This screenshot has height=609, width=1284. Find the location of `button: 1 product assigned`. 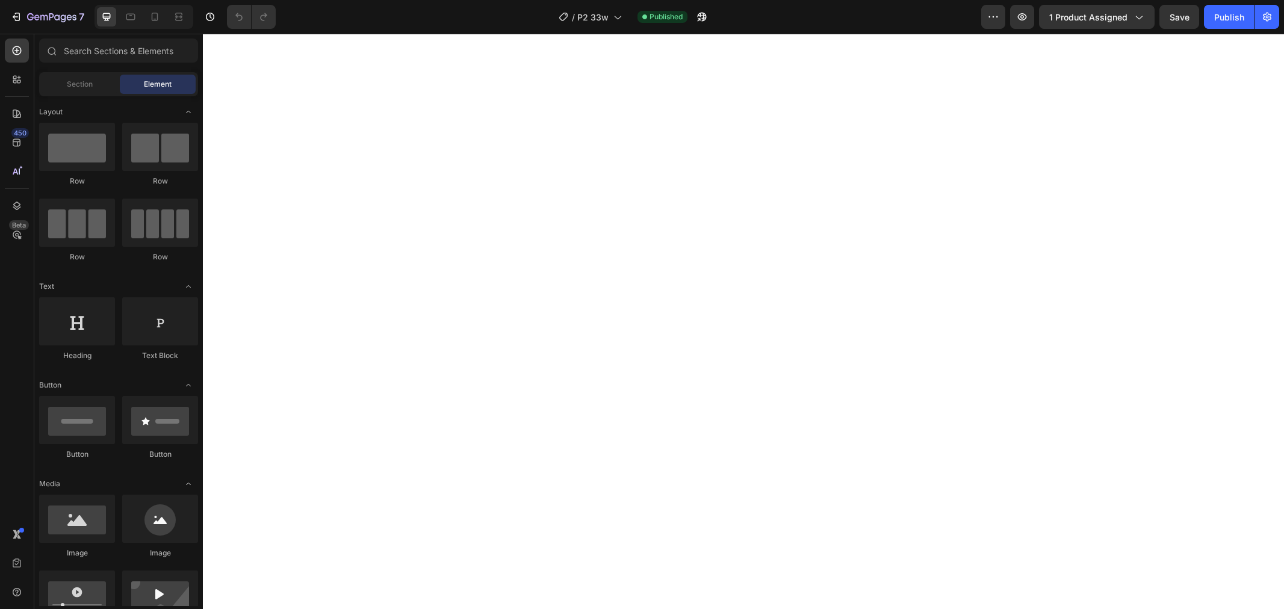

button: 1 product assigned is located at coordinates (1096, 17).